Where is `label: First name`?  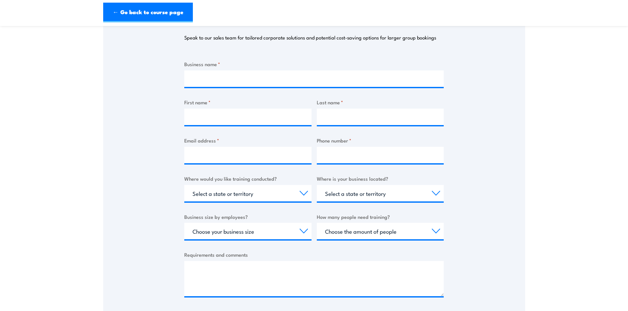 label: First name is located at coordinates (248, 102).